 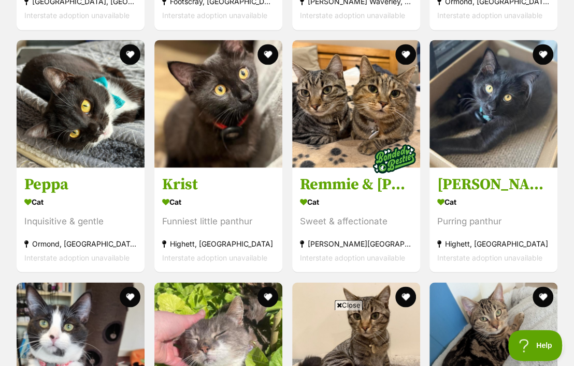 What do you see at coordinates (493, 104) in the screenshot?
I see `img: Kurt` at bounding box center [493, 104].